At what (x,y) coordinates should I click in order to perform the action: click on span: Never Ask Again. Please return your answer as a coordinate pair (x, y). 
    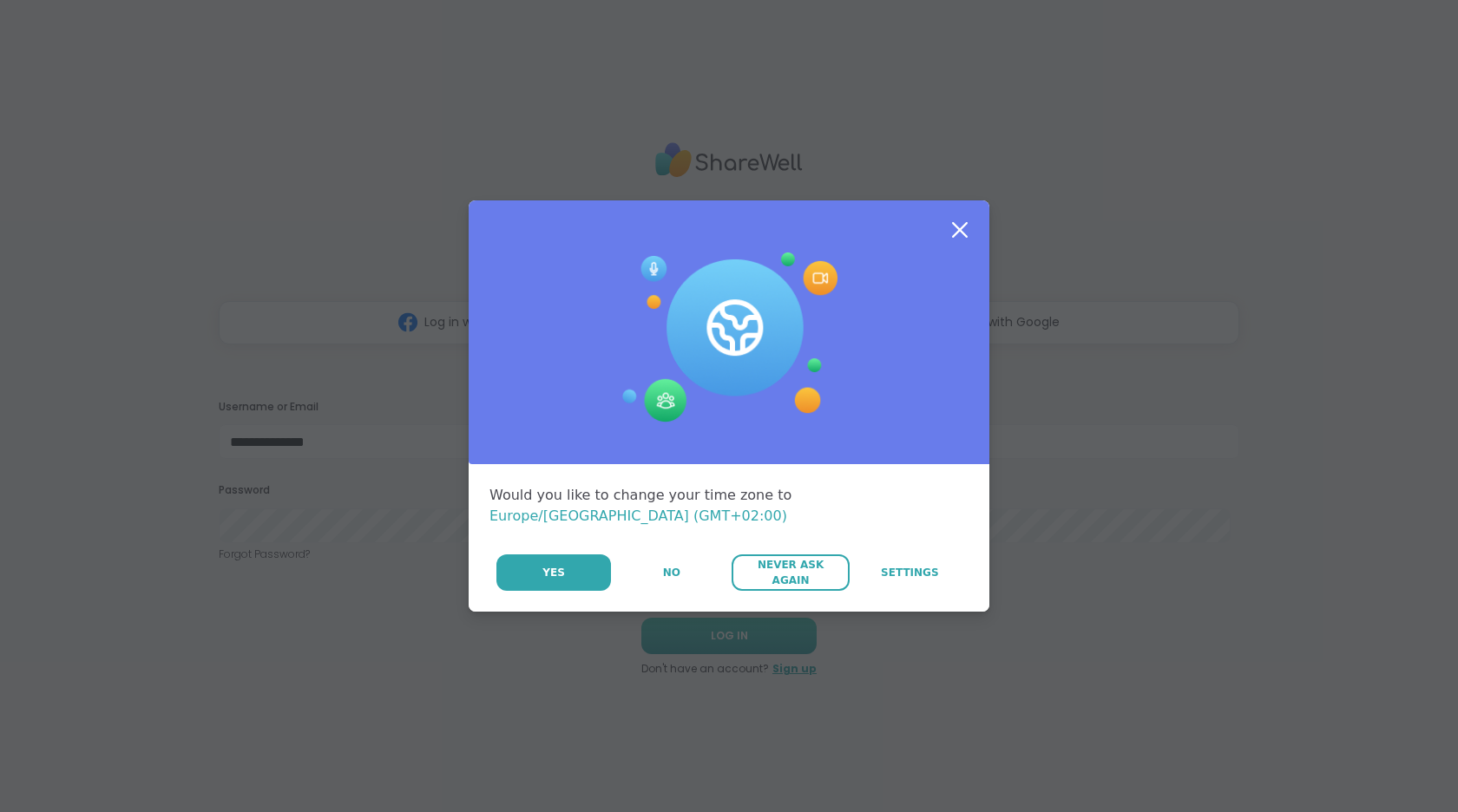
    Looking at the image, I should click on (790, 573).